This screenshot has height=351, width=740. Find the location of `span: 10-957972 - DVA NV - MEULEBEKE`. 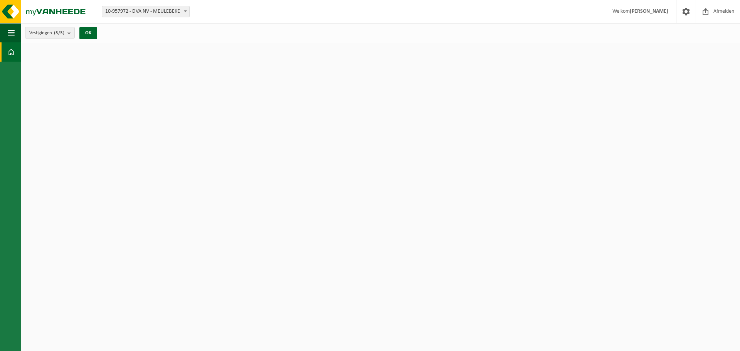

span: 10-957972 - DVA NV - MEULEBEKE is located at coordinates (146, 12).